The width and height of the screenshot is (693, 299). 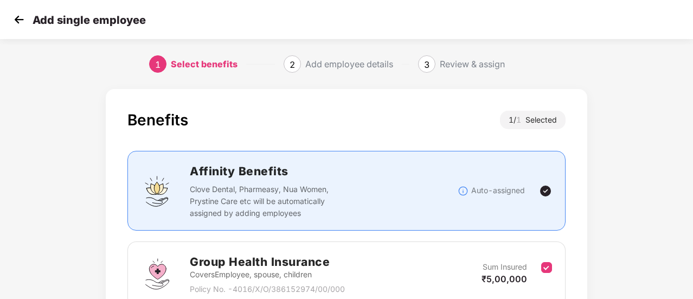 I want to click on span: 3, so click(x=427, y=65).